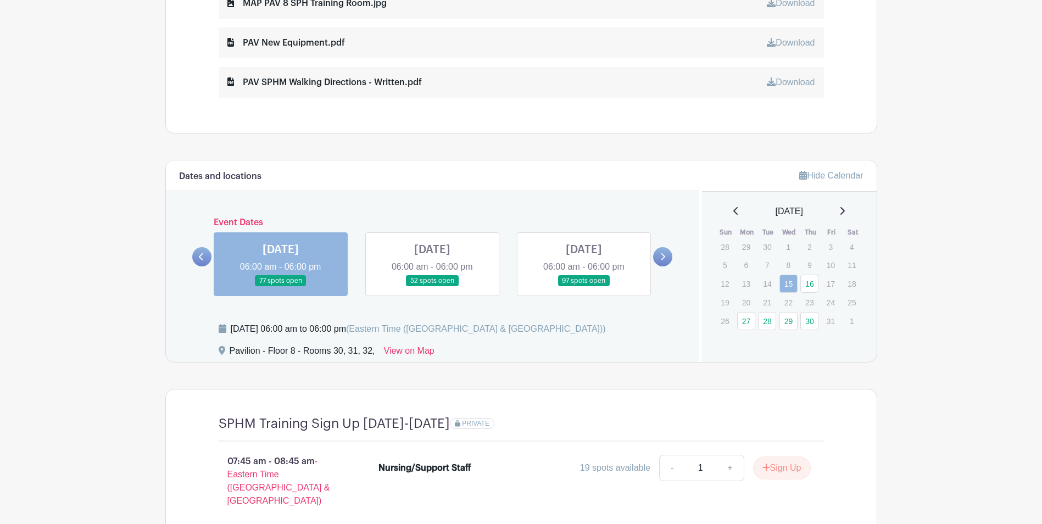 The image size is (1042, 524). I want to click on p: 7, so click(767, 265).